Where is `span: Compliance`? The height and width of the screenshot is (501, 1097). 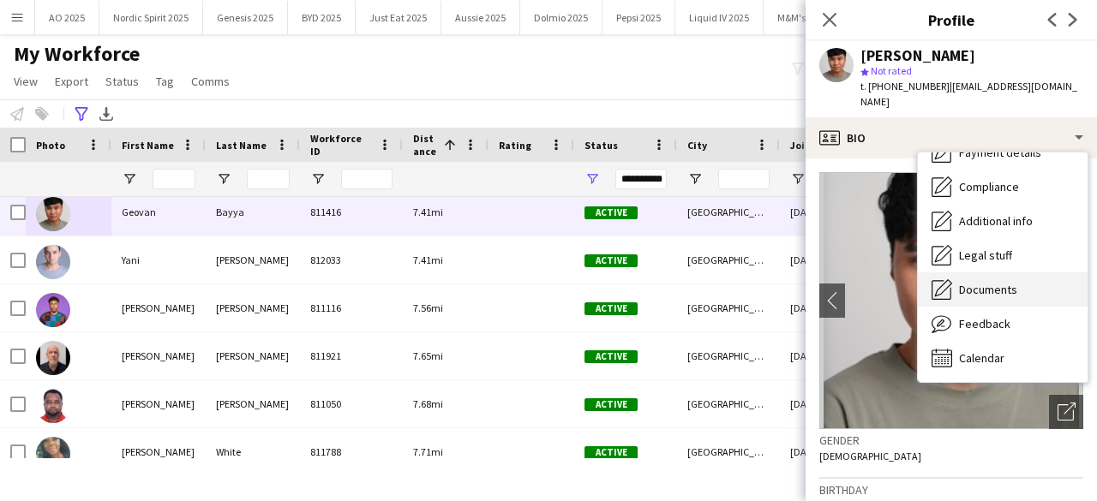
span: Compliance is located at coordinates (989, 187).